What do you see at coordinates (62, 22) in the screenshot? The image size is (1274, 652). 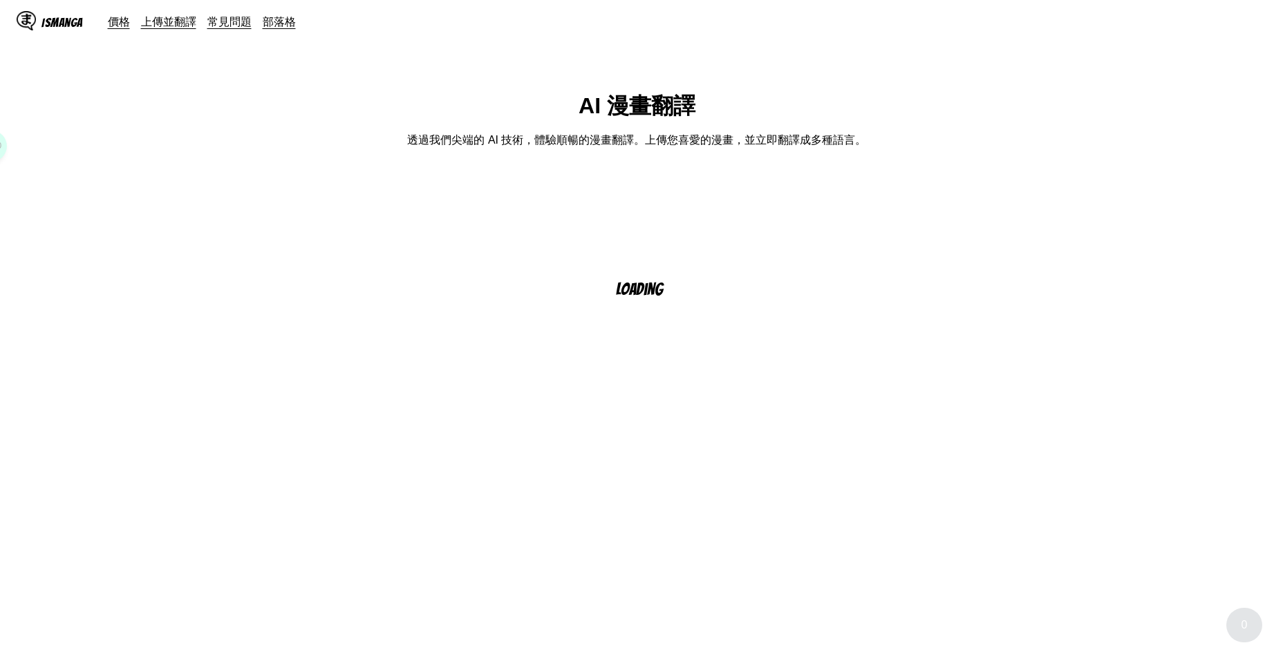 I see `div: IsManga` at bounding box center [62, 22].